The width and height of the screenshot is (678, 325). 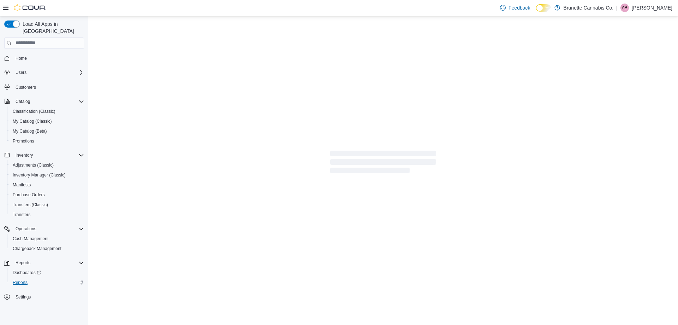 I want to click on button: My Catalog (Beta), so click(x=47, y=131).